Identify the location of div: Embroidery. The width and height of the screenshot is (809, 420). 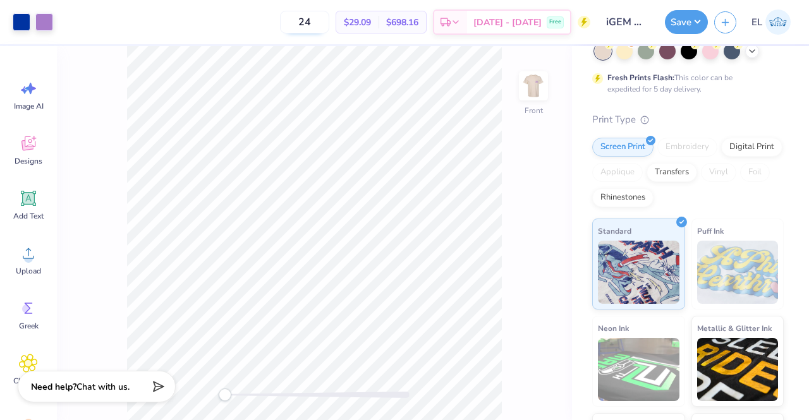
(687, 147).